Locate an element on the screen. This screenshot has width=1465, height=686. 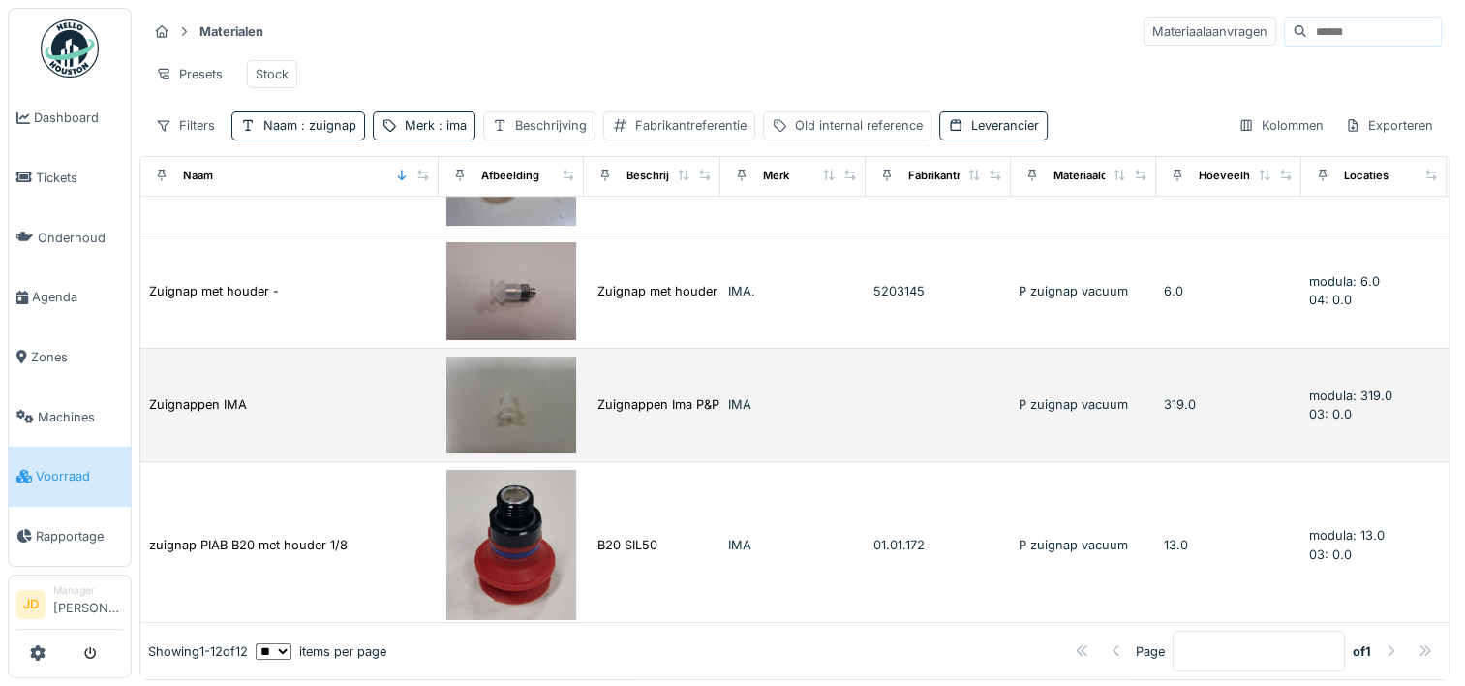
a: Zones is located at coordinates (70, 357).